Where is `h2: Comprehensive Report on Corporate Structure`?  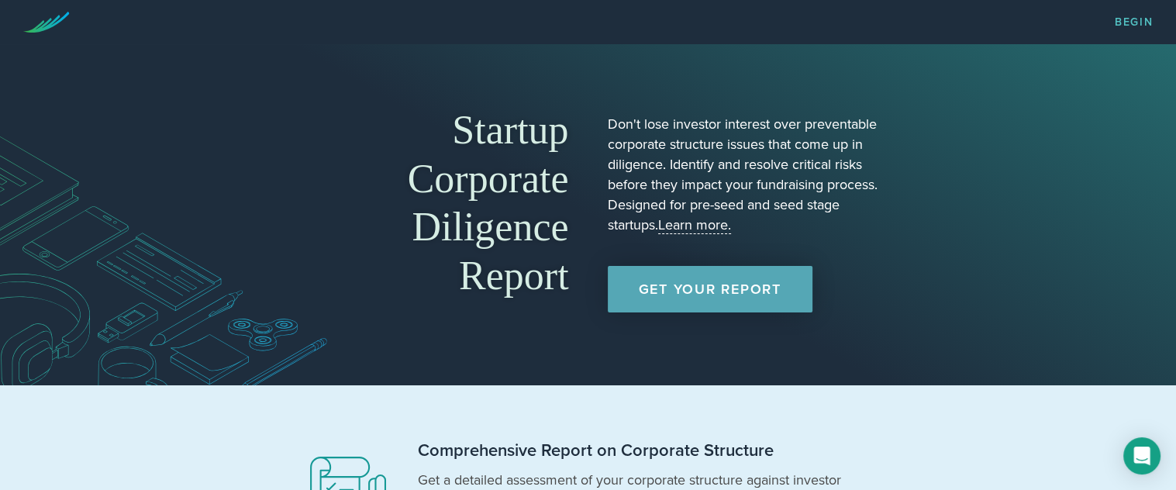
h2: Comprehensive Report on Corporate Structure is located at coordinates (635, 450).